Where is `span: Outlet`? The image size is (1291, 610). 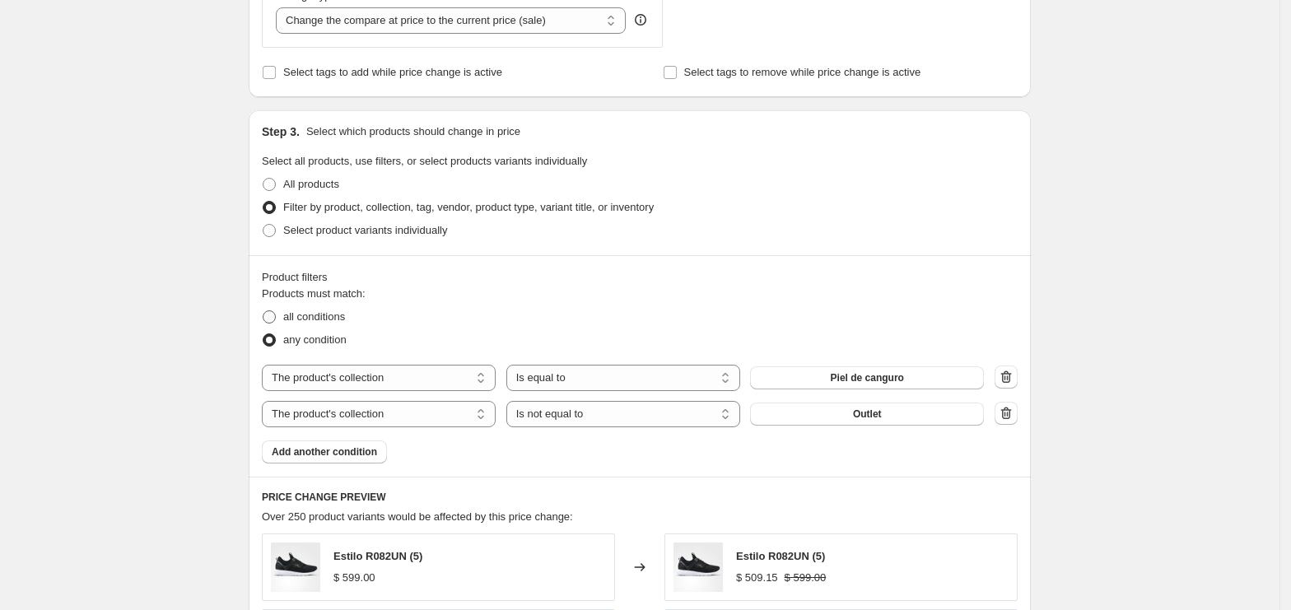 span: Outlet is located at coordinates (867, 414).